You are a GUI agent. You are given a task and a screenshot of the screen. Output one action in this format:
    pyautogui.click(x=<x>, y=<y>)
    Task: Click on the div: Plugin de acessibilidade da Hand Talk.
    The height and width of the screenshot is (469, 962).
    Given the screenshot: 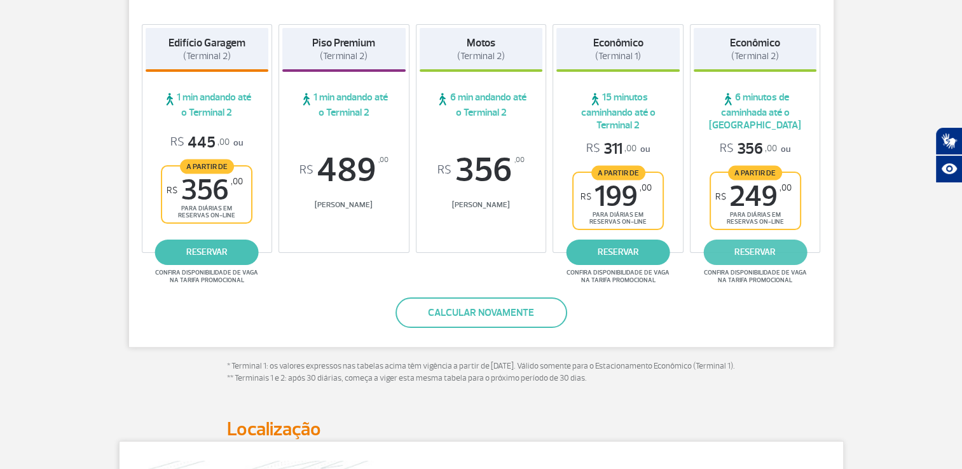 What is the action you would take?
    pyautogui.click(x=949, y=155)
    